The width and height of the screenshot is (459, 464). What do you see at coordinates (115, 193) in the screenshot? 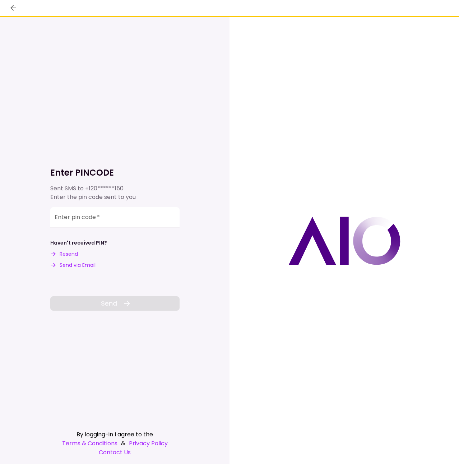
I see `div: Sent SMS to Enter the pin code sent to you` at bounding box center [115, 193].